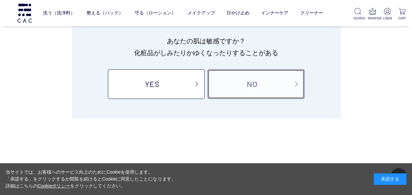  What do you see at coordinates (387, 18) in the screenshot?
I see `p: LOGIN` at bounding box center [387, 18].